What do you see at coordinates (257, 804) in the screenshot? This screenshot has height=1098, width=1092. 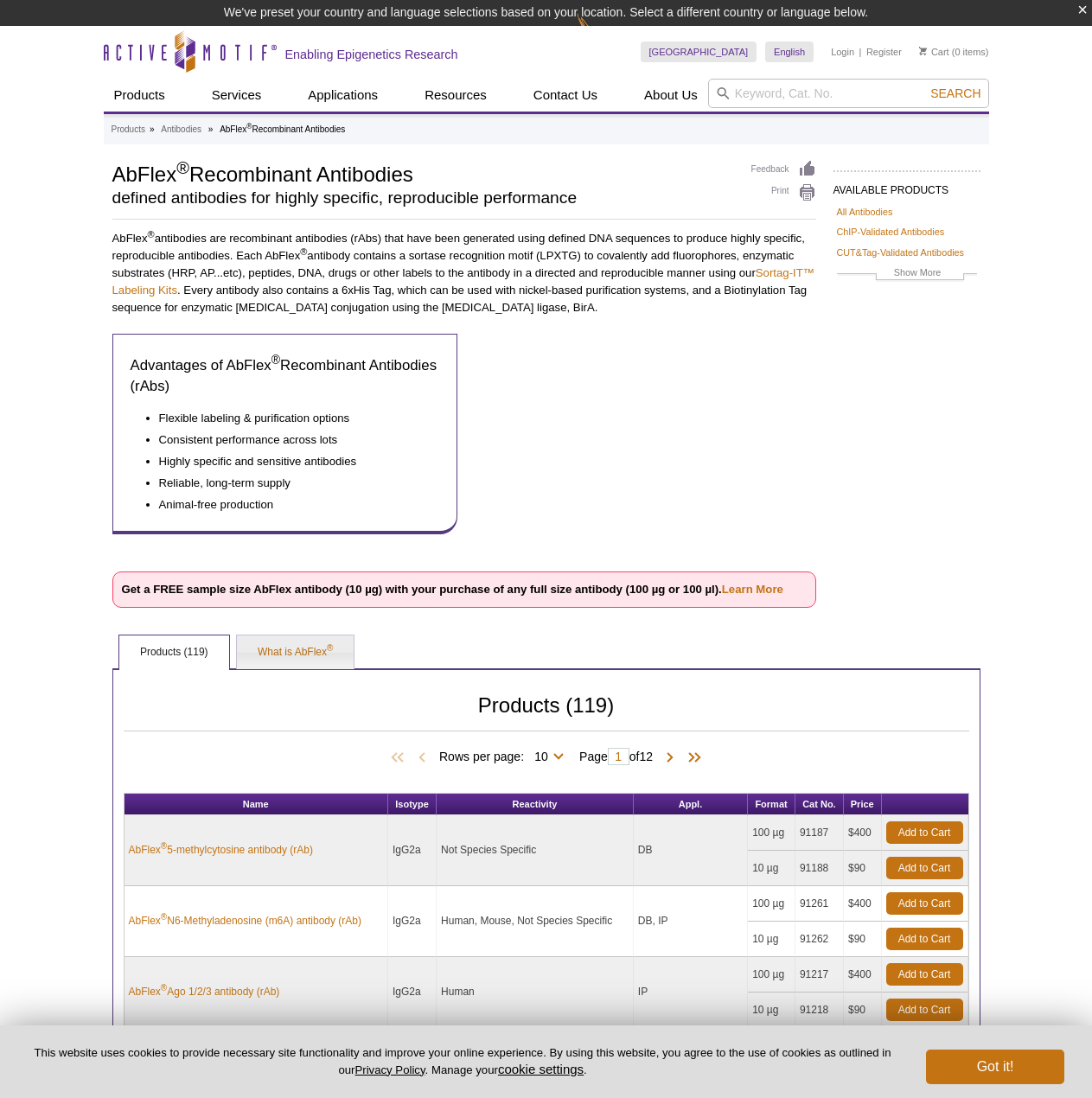 I see `th: Name` at bounding box center [257, 804].